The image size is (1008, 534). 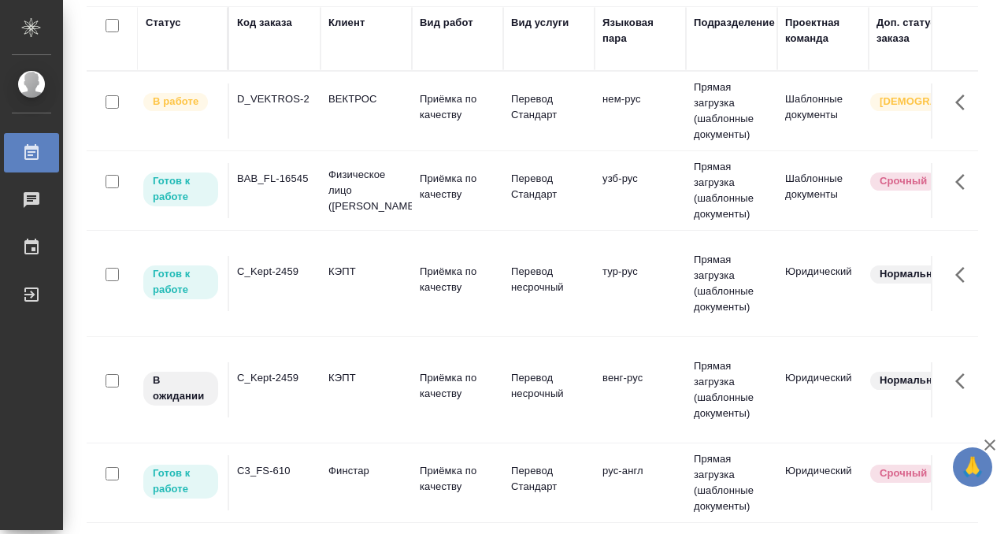 What do you see at coordinates (823, 31) in the screenshot?
I see `div: Проектная команда` at bounding box center [823, 31].